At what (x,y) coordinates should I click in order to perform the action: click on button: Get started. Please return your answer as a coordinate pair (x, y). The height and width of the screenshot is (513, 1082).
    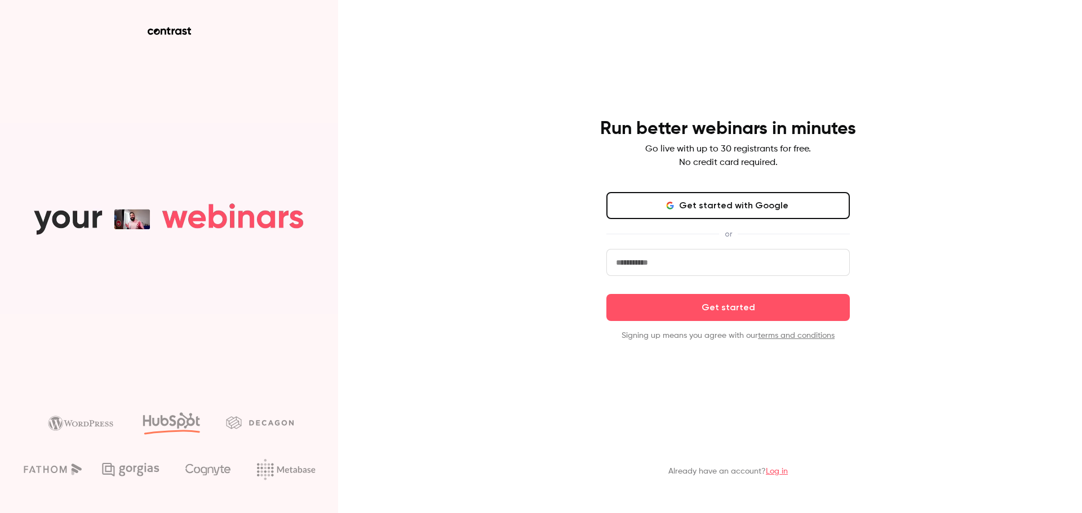
    Looking at the image, I should click on (728, 308).